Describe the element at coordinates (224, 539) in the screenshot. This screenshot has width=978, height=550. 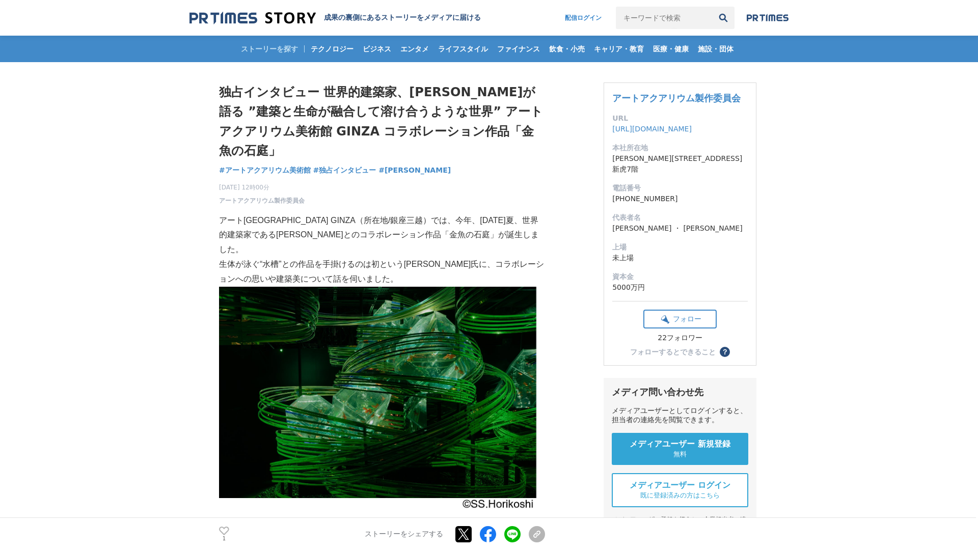
I see `p: 1` at that location.